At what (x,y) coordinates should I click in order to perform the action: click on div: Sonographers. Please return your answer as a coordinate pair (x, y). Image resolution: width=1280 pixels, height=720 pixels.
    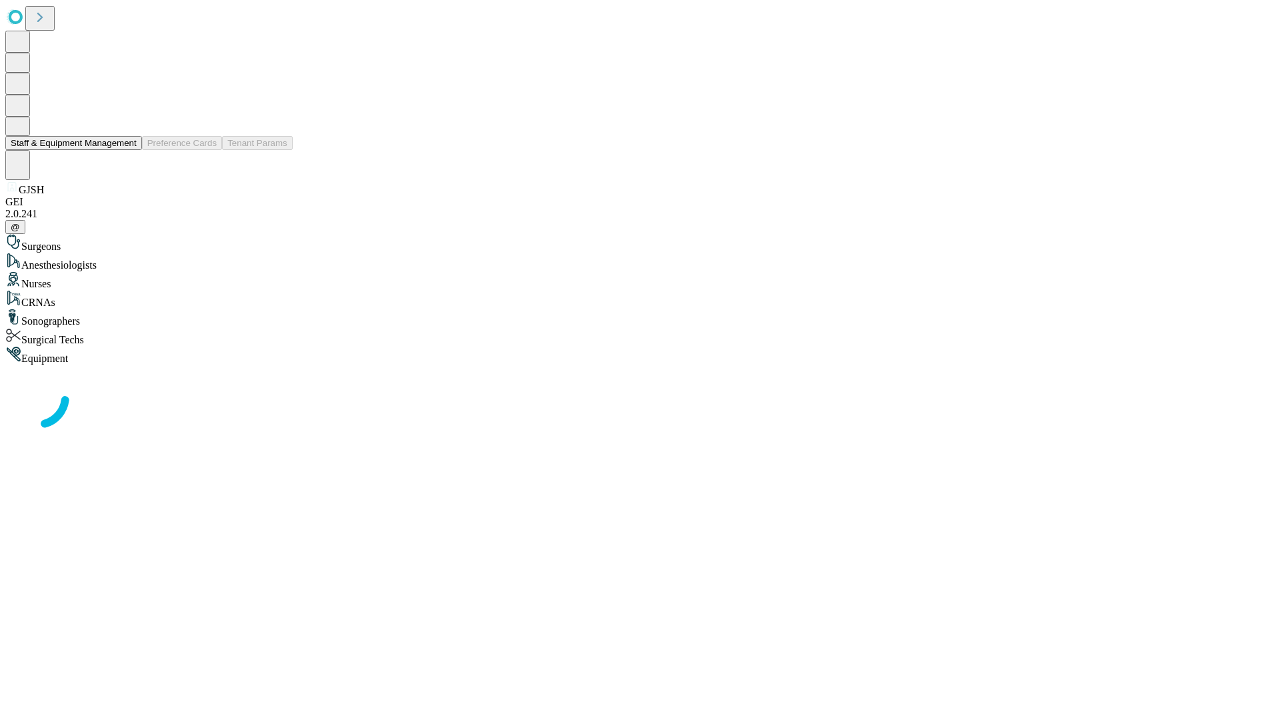
    Looking at the image, I should click on (640, 318).